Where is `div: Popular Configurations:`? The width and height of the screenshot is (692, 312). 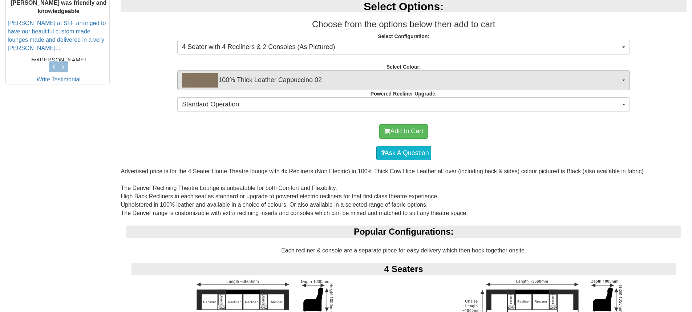 div: Popular Configurations: is located at coordinates (403, 232).